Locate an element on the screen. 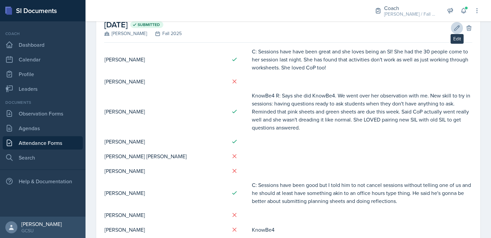 The width and height of the screenshot is (491, 238). button: Edit is located at coordinates (457, 28).